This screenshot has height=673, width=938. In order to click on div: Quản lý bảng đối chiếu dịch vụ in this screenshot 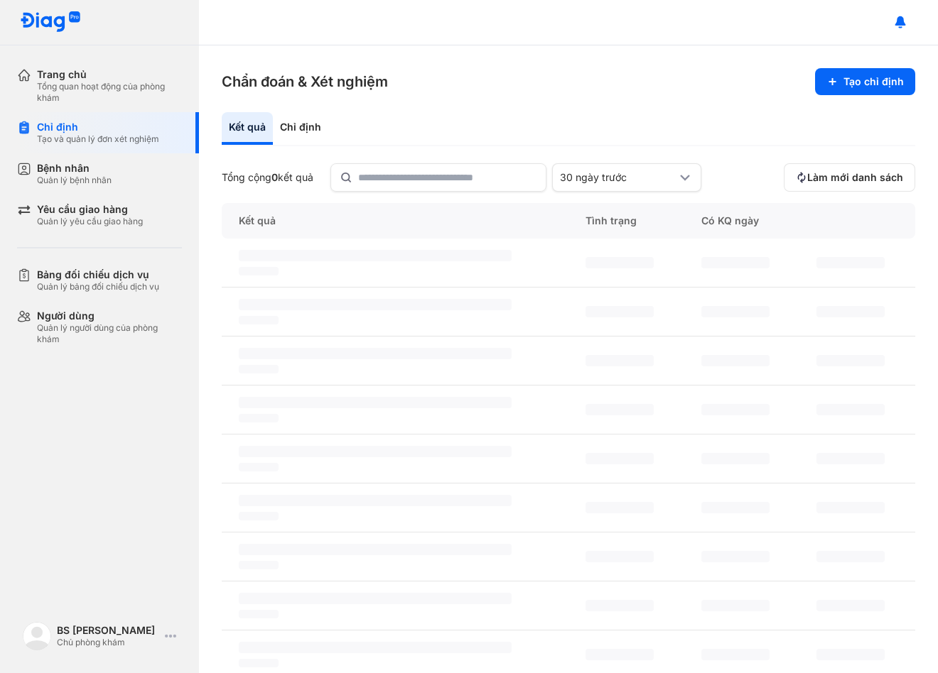, I will do `click(98, 287)`.